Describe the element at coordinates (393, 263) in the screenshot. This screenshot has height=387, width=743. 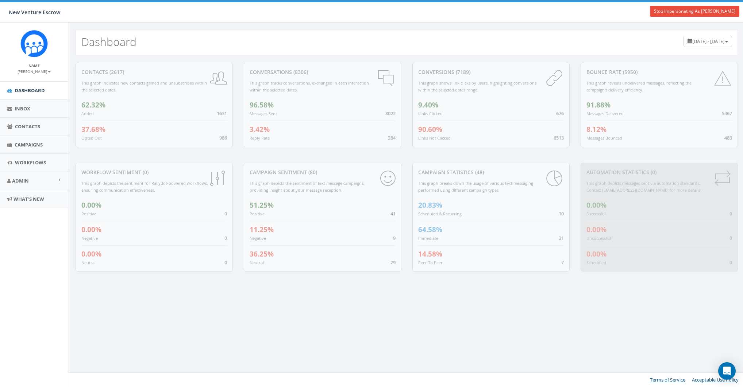
I see `span: 29` at that location.